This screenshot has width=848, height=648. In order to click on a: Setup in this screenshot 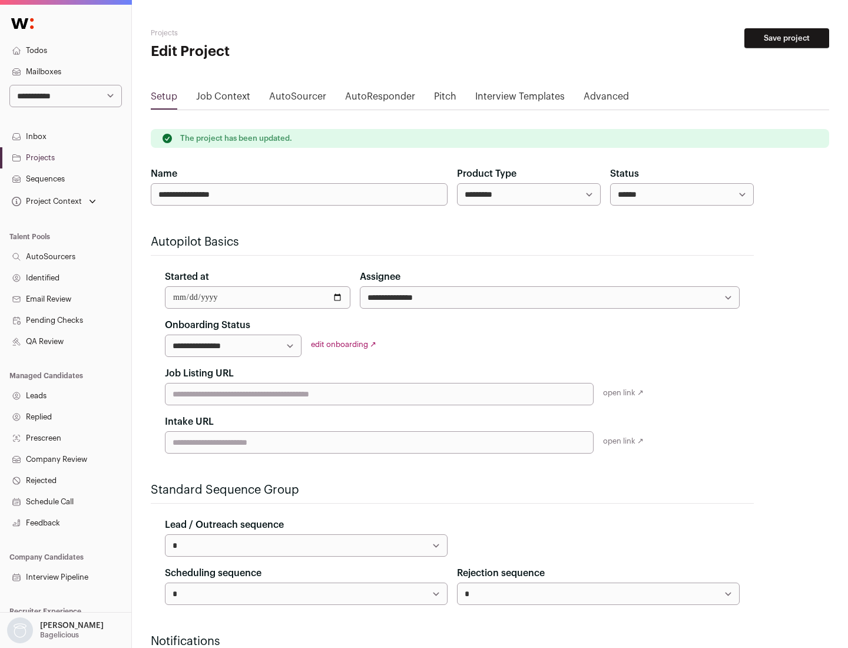, I will do `click(164, 99)`.